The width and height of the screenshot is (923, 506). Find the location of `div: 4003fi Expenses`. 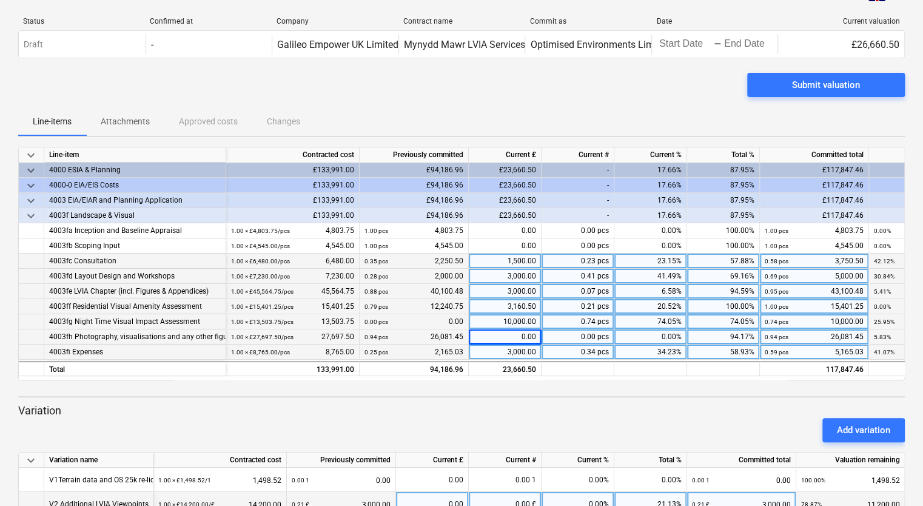

div: 4003fi Expenses is located at coordinates (135, 352).